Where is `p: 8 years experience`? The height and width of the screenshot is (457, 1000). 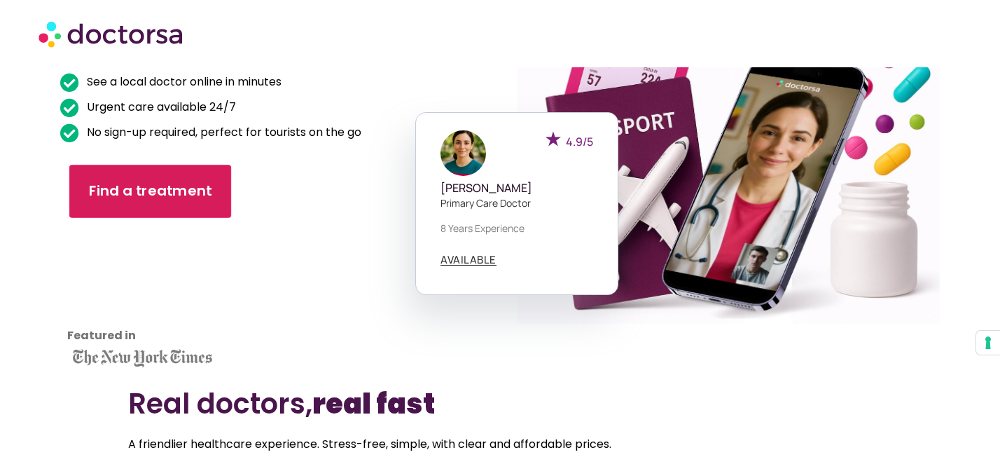
p: 8 years experience is located at coordinates (517, 228).